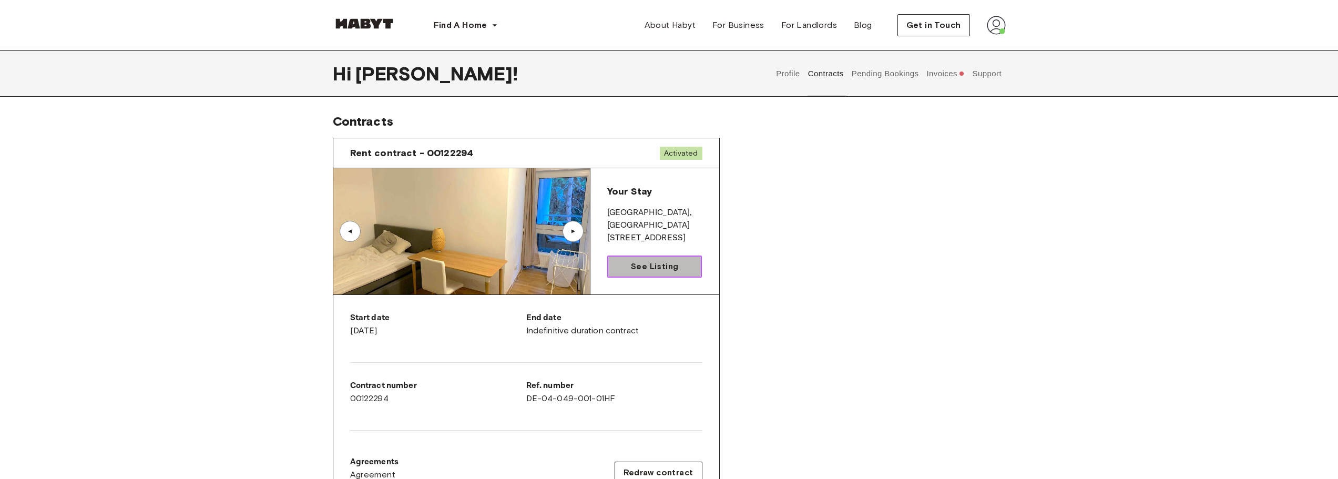 The height and width of the screenshot is (479, 1338). I want to click on div: user profile tabs, so click(889, 74).